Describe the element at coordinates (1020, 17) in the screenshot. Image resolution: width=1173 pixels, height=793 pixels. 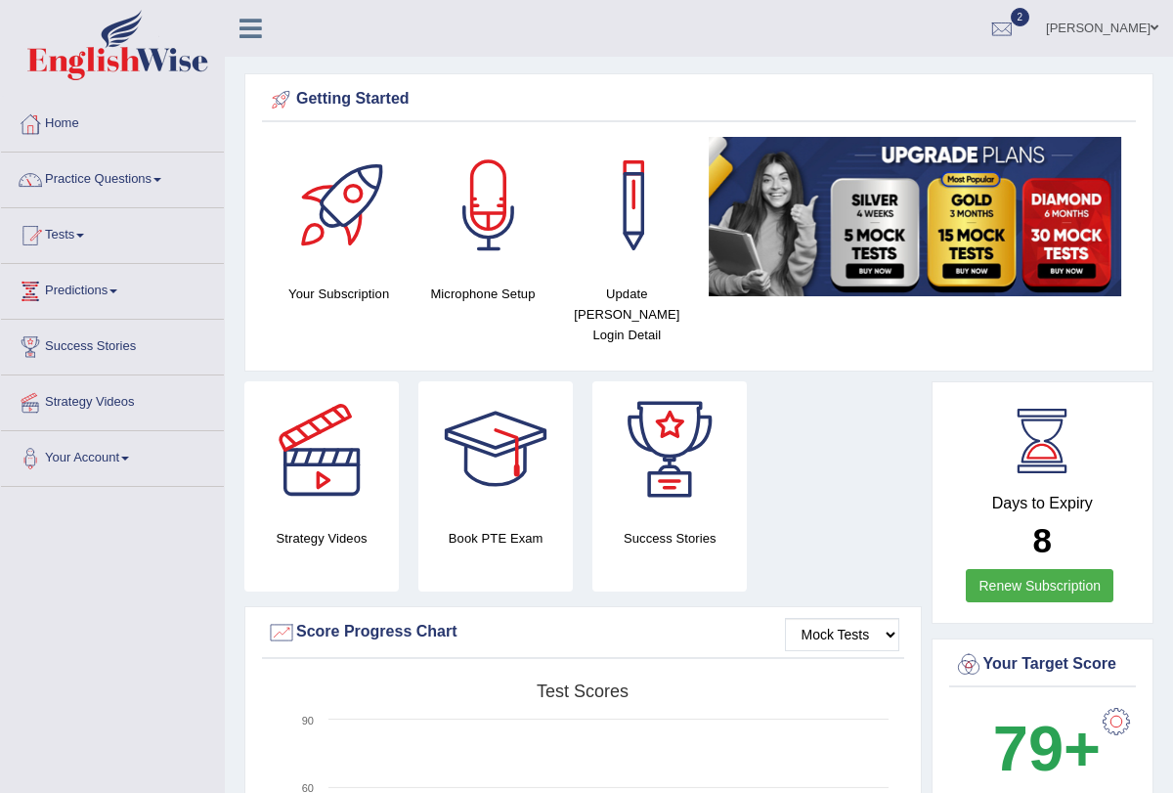
I see `span: 2` at that location.